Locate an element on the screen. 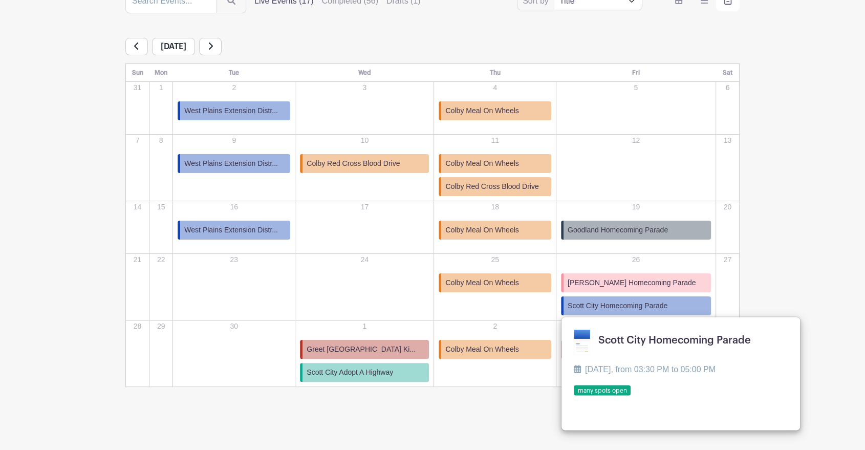 The width and height of the screenshot is (865, 450). p: 17 is located at coordinates (364, 207).